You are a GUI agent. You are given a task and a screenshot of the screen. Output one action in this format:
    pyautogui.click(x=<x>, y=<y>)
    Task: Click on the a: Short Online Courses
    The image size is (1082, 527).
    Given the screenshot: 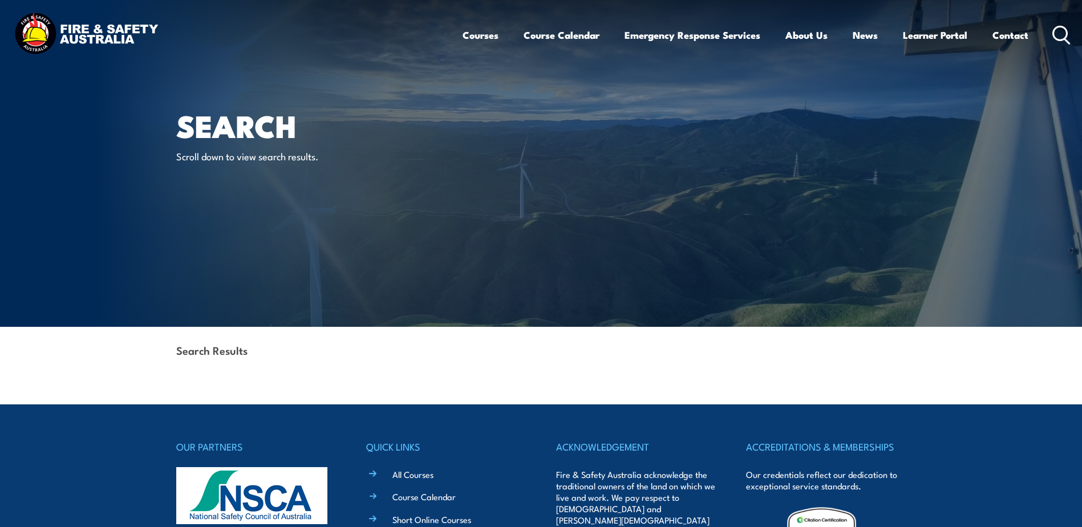 What is the action you would take?
    pyautogui.click(x=432, y=519)
    